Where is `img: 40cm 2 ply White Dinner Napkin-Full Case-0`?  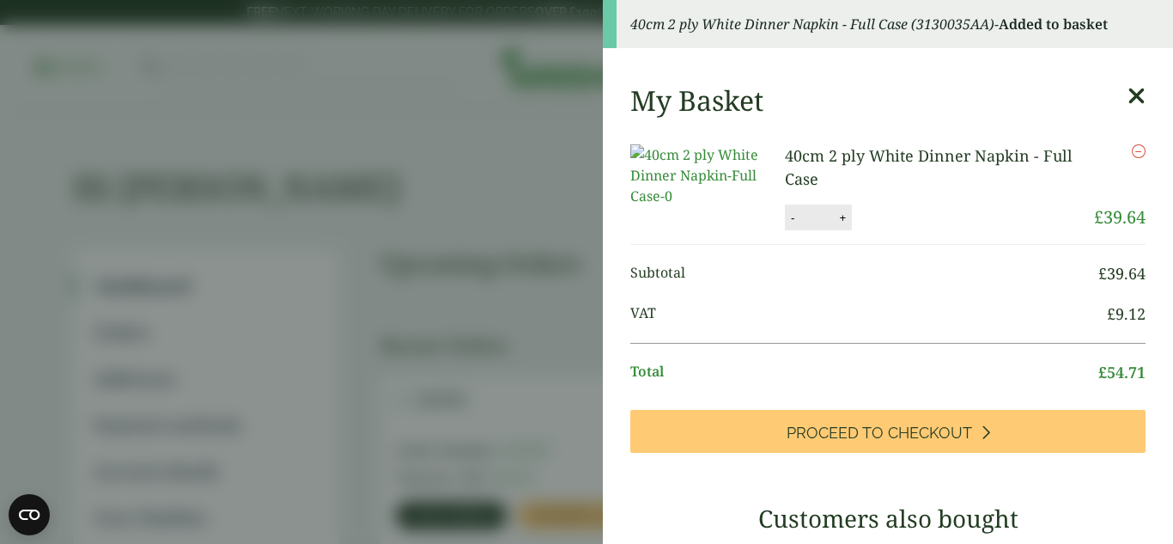 img: 40cm 2 ply White Dinner Napkin-Full Case-0 is located at coordinates (708, 175).